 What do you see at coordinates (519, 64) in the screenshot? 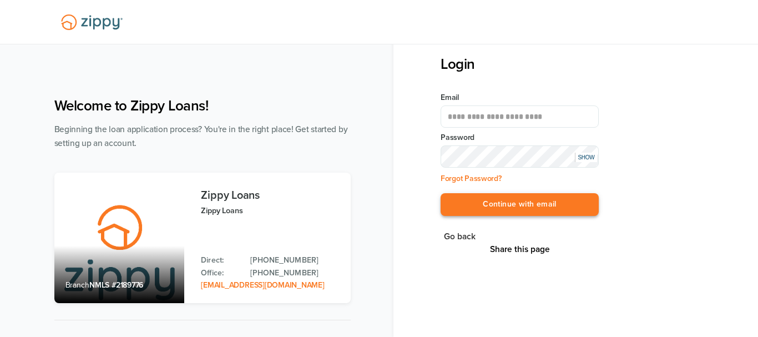
I see `h3: Login` at bounding box center [519, 64].